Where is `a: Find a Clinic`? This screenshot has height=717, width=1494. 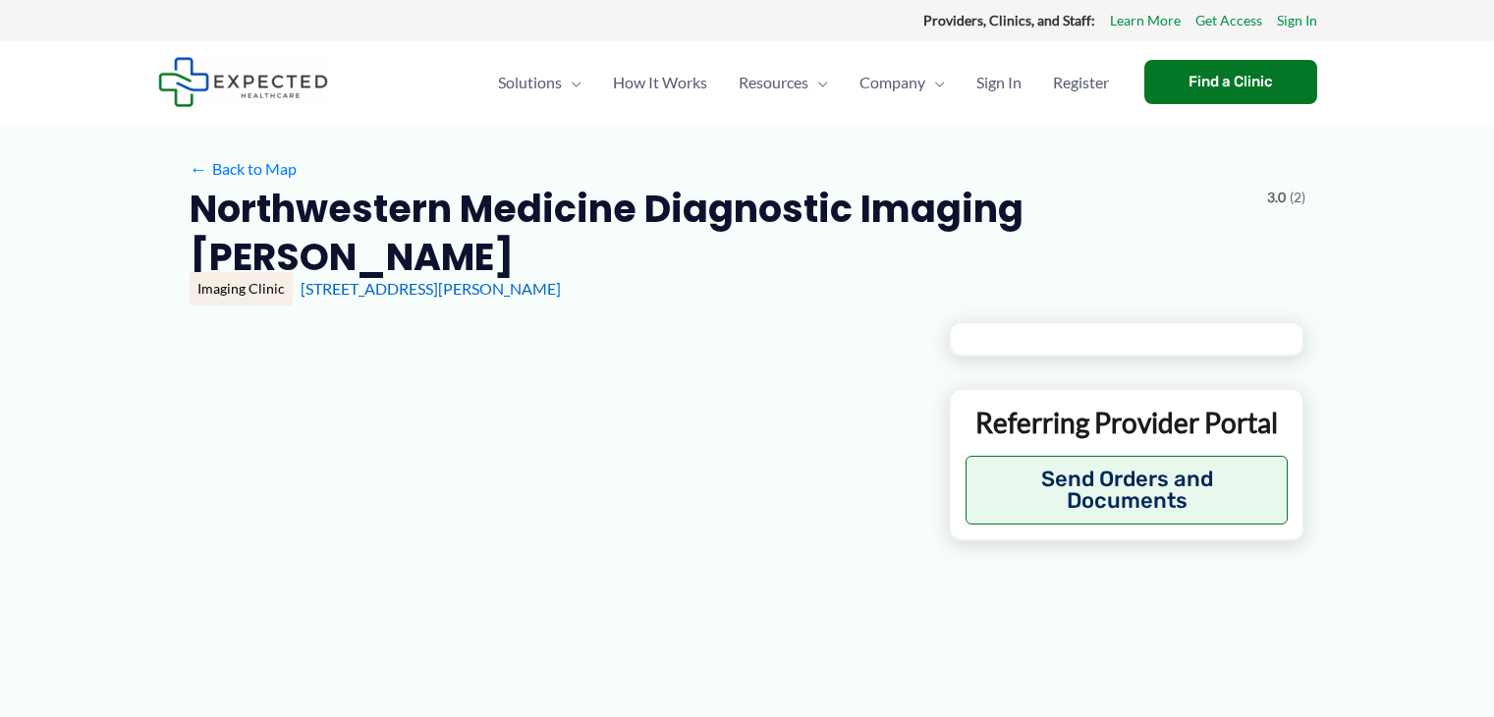 a: Find a Clinic is located at coordinates (1231, 82).